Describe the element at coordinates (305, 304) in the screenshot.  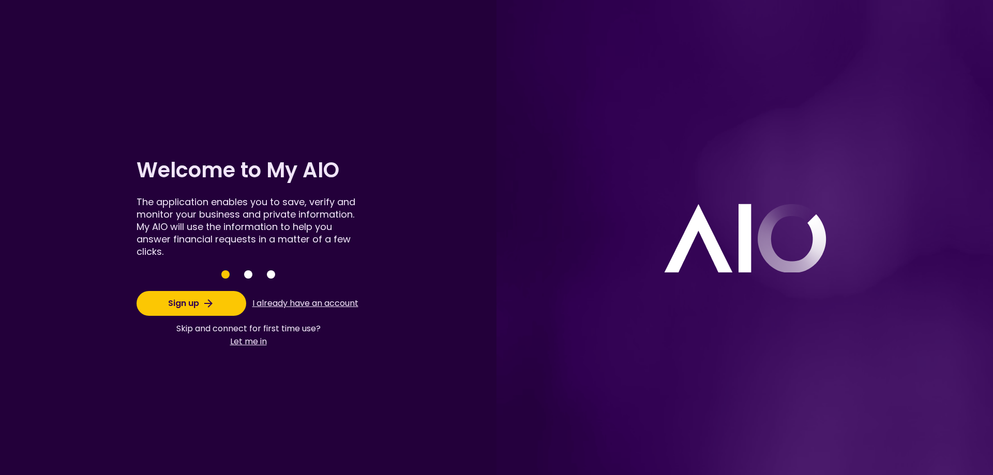
I see `button: I already have an account` at that location.